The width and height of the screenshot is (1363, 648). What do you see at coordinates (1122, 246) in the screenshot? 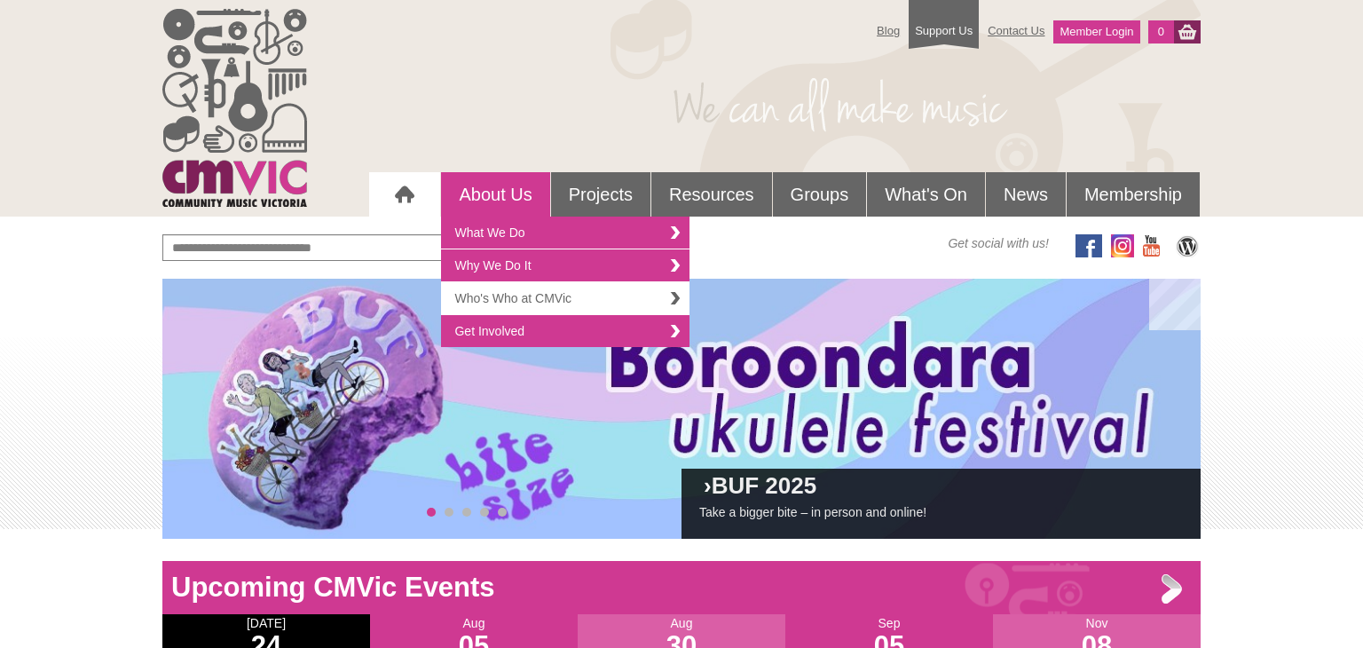
I see `img: icon-instagram.png` at bounding box center [1122, 246].